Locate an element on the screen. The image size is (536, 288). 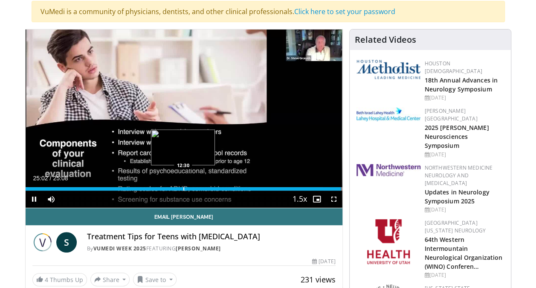
a: 4 Thumbs Up is located at coordinates (60, 279).